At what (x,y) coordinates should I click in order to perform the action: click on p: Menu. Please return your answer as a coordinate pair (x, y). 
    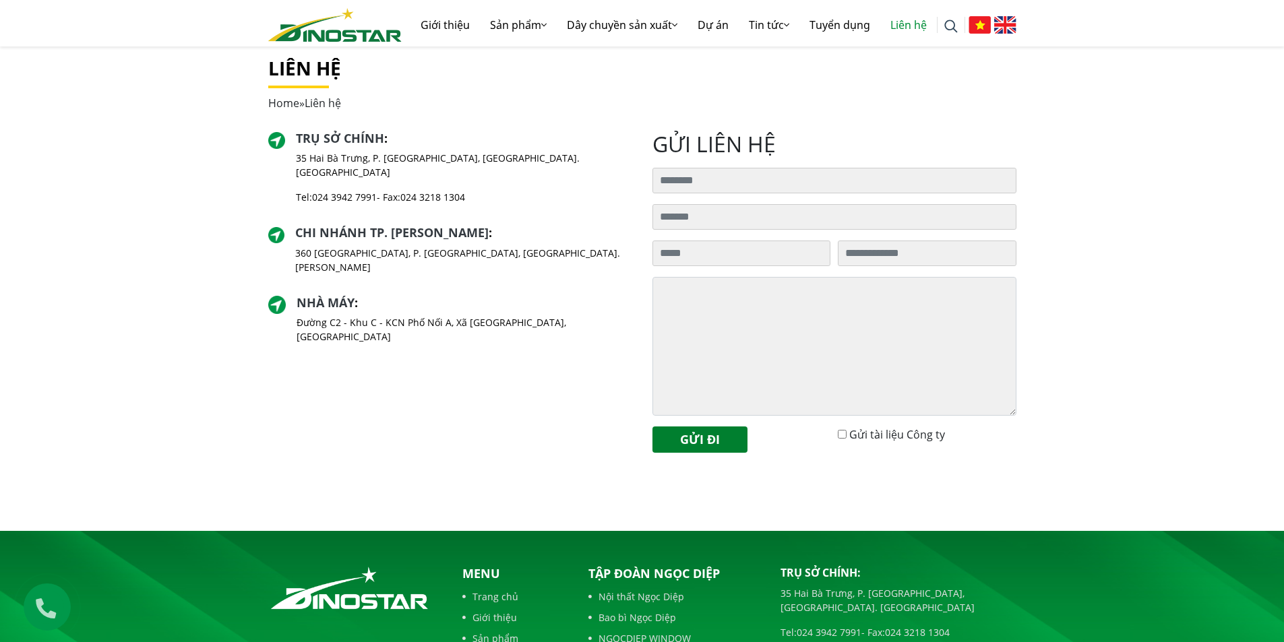
    Looking at the image, I should click on (514, 574).